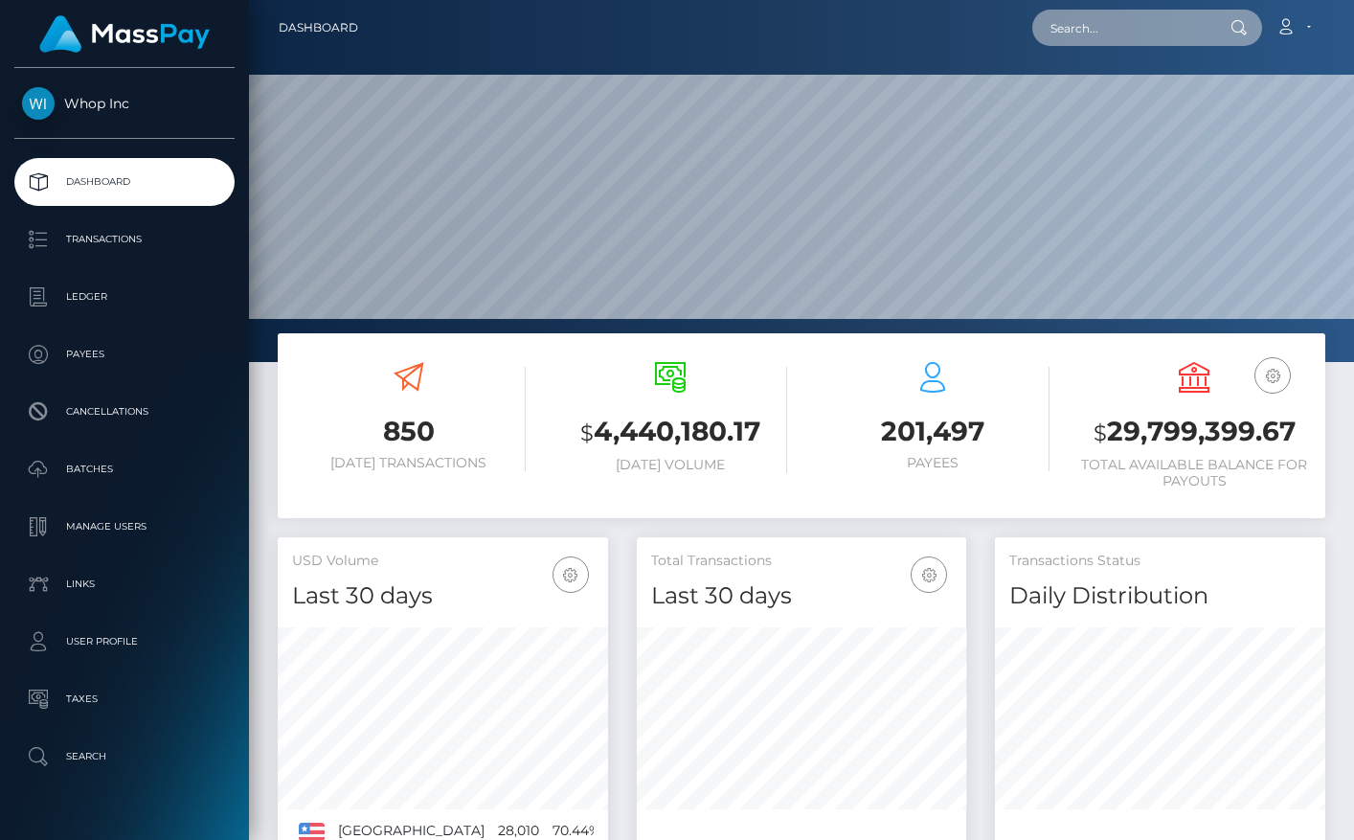  Describe the element at coordinates (124, 239) in the screenshot. I see `p: Transactions` at that location.